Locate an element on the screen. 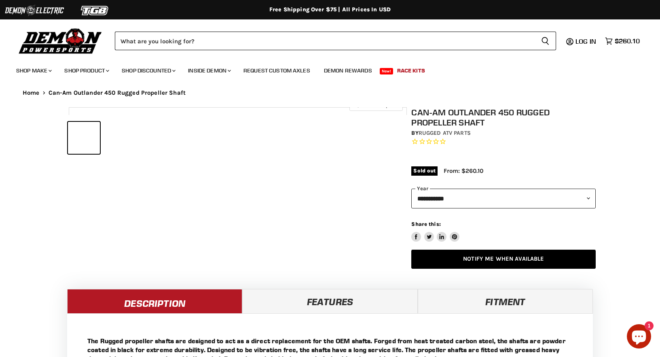 This screenshot has width=660, height=357. a: Log in is located at coordinates (586, 41).